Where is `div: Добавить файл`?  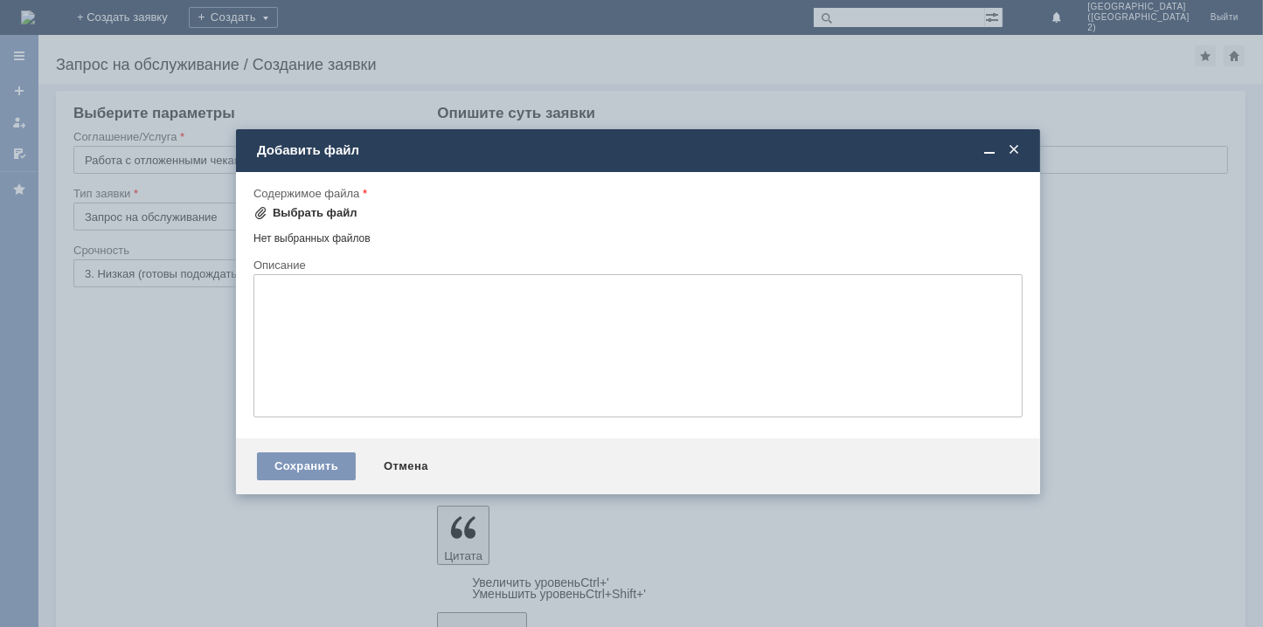 div: Добавить файл is located at coordinates (640, 150).